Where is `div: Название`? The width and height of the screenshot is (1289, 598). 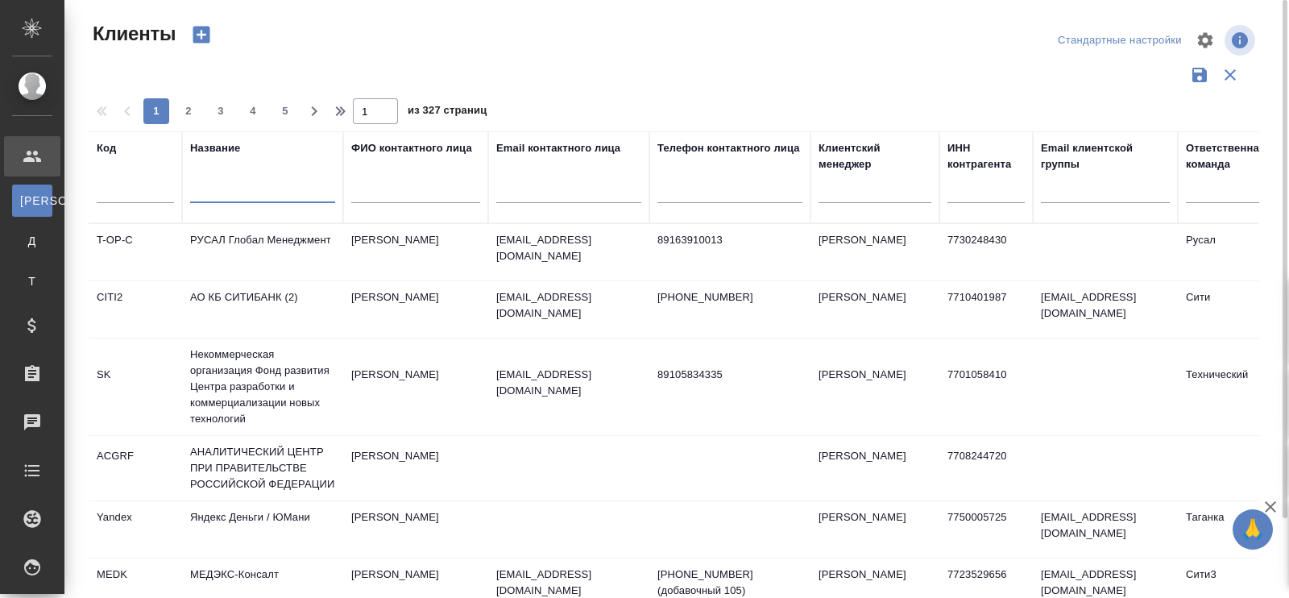 div: Название is located at coordinates (215, 148).